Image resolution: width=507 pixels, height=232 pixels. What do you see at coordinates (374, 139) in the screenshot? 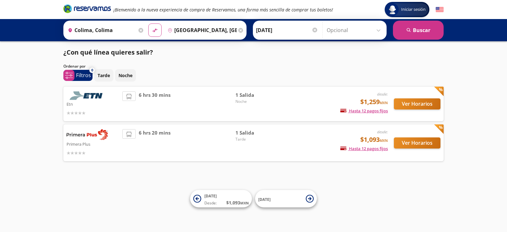
I see `span: $1,093` at bounding box center [374, 139].